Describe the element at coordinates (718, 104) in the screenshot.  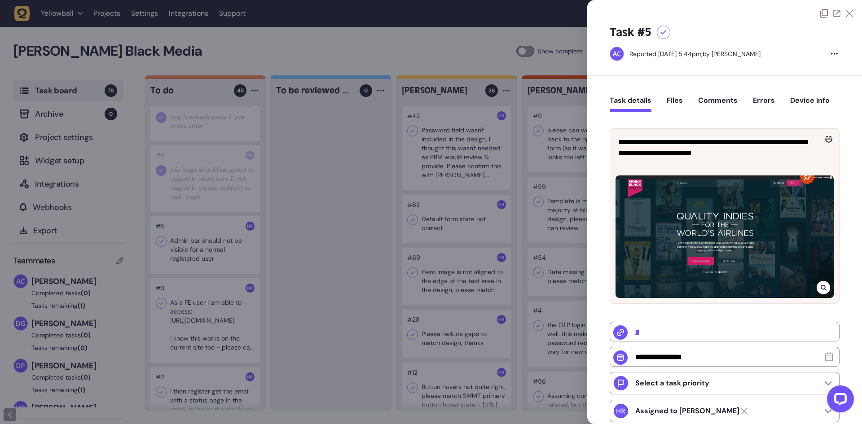
I see `button: Comments` at that location.